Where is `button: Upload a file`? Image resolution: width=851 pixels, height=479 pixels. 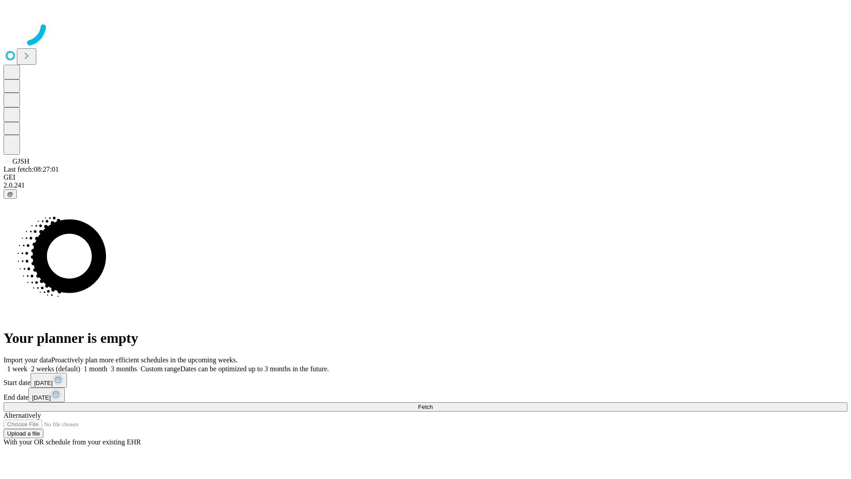 button: Upload a file is located at coordinates (23, 433).